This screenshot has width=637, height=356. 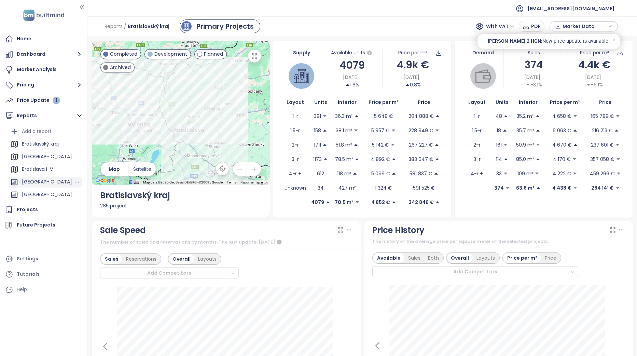 I want to click on button: Dashboard, so click(x=43, y=54).